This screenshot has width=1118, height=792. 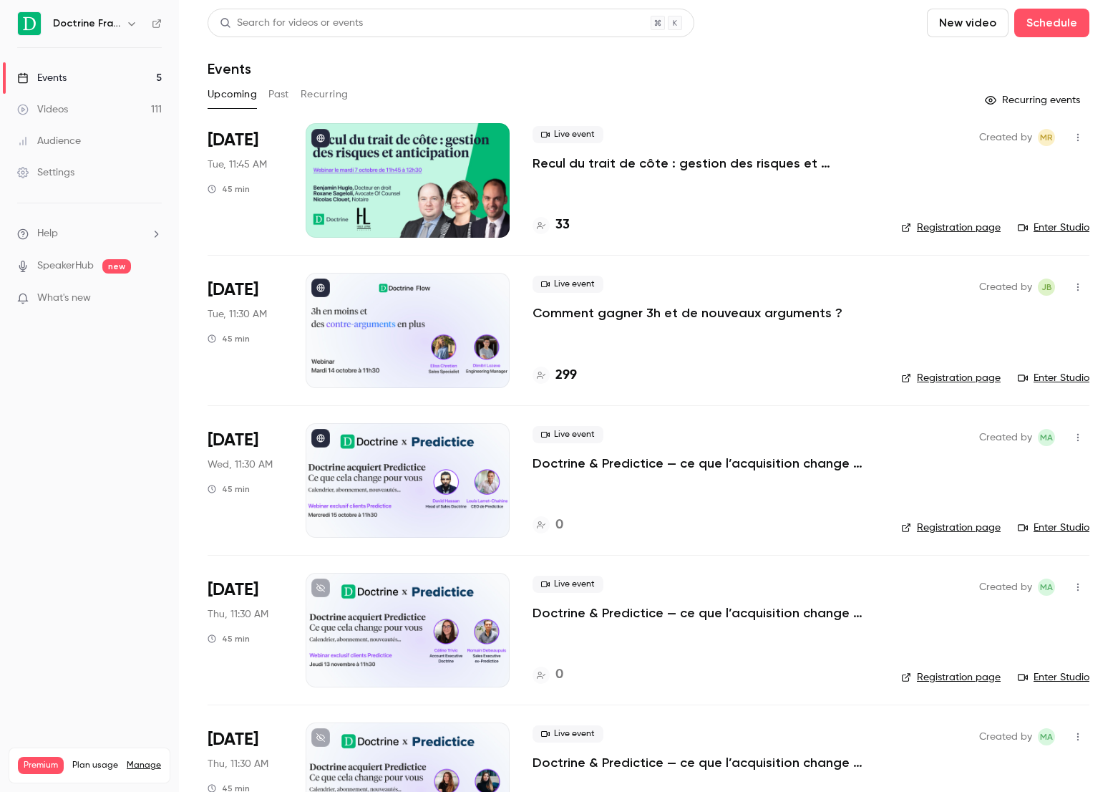 What do you see at coordinates (566, 375) in the screenshot?
I see `h4: 299` at bounding box center [566, 375].